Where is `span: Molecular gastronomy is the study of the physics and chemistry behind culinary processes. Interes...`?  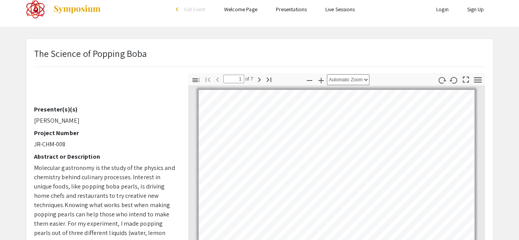 span: Molecular gastronomy is the study of the physics and chemistry behind culinary processes. Interes... is located at coordinates (104, 186).